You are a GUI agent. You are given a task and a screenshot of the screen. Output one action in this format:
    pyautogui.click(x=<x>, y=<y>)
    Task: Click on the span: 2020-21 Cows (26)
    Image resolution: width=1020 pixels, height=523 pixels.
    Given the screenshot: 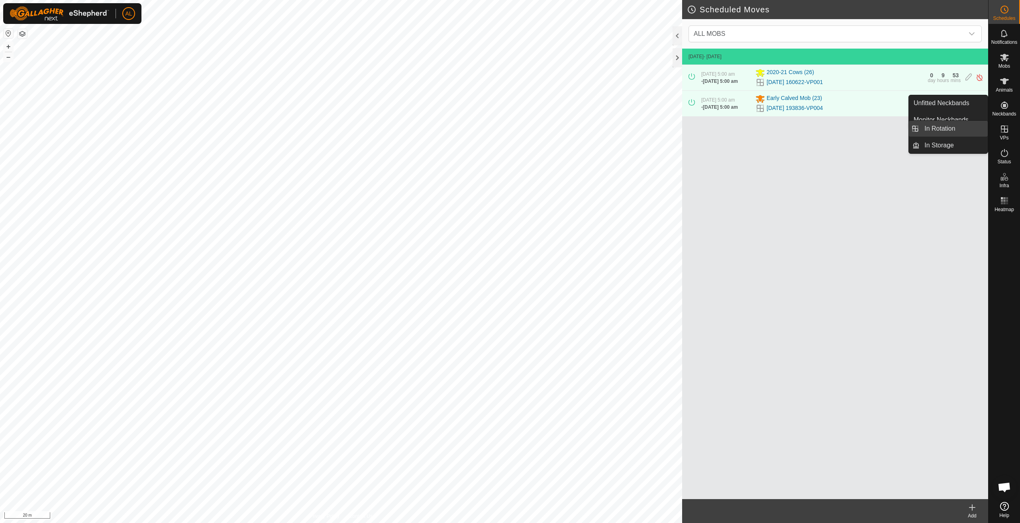 What is the action you would take?
    pyautogui.click(x=790, y=73)
    